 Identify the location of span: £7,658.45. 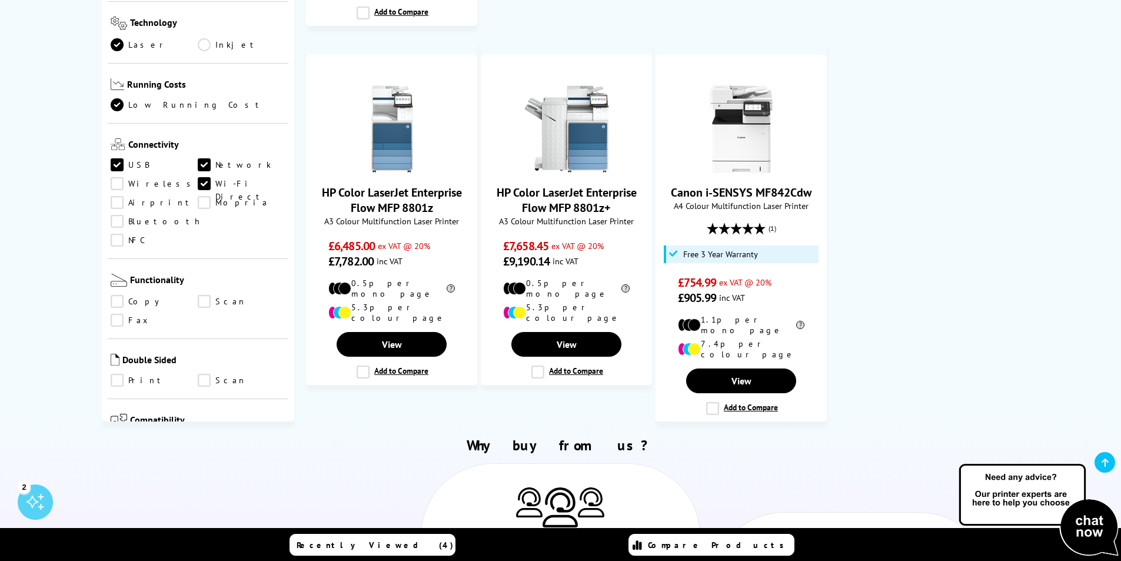
(525, 246).